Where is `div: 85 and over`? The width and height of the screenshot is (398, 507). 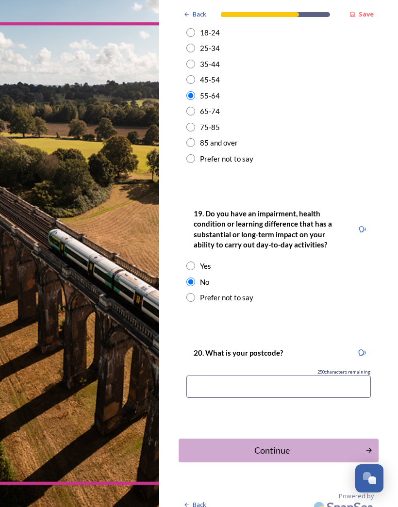
div: 85 and over is located at coordinates (219, 143).